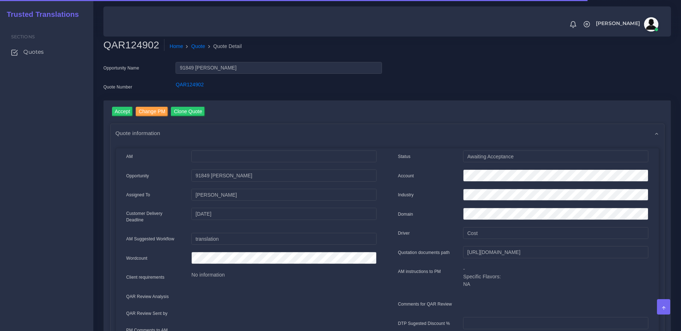 The image size is (681, 331). I want to click on div: Quote information, so click(387, 133).